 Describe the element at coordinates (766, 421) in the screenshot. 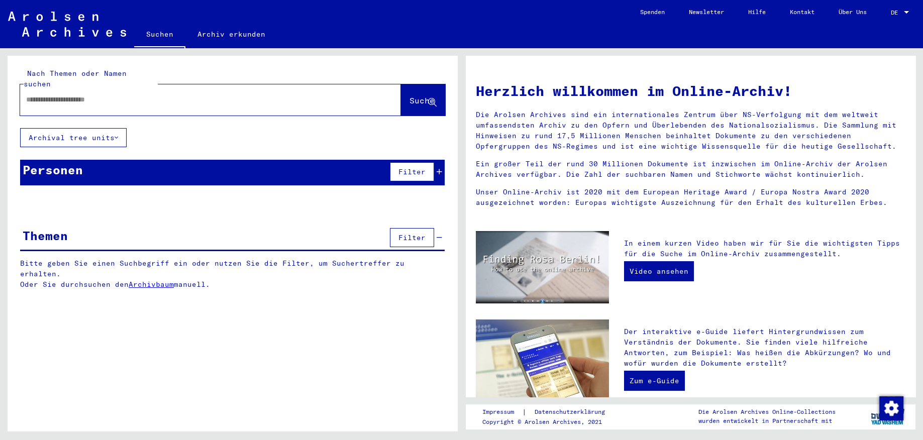

I see `p: wurden entwickelt in Partnerschaft mit` at that location.